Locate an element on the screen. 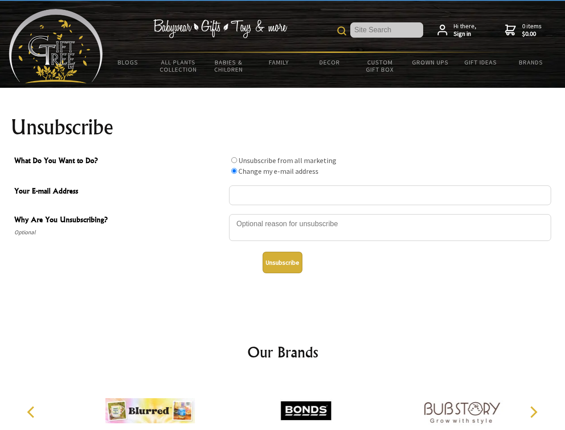 The image size is (565, 430). a: Grown Ups is located at coordinates (430, 62).